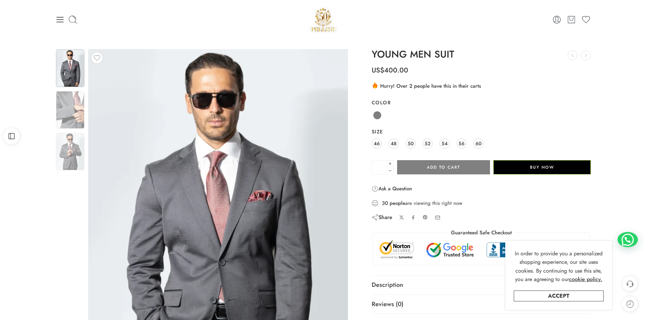 Image resolution: width=646 pixels, height=320 pixels. What do you see at coordinates (462, 143) in the screenshot?
I see `span: 56` at bounding box center [462, 143].